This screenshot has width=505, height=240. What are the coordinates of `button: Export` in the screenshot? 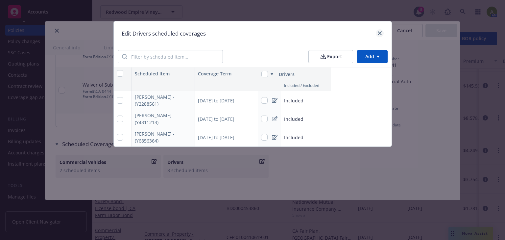 It's located at (331, 57).